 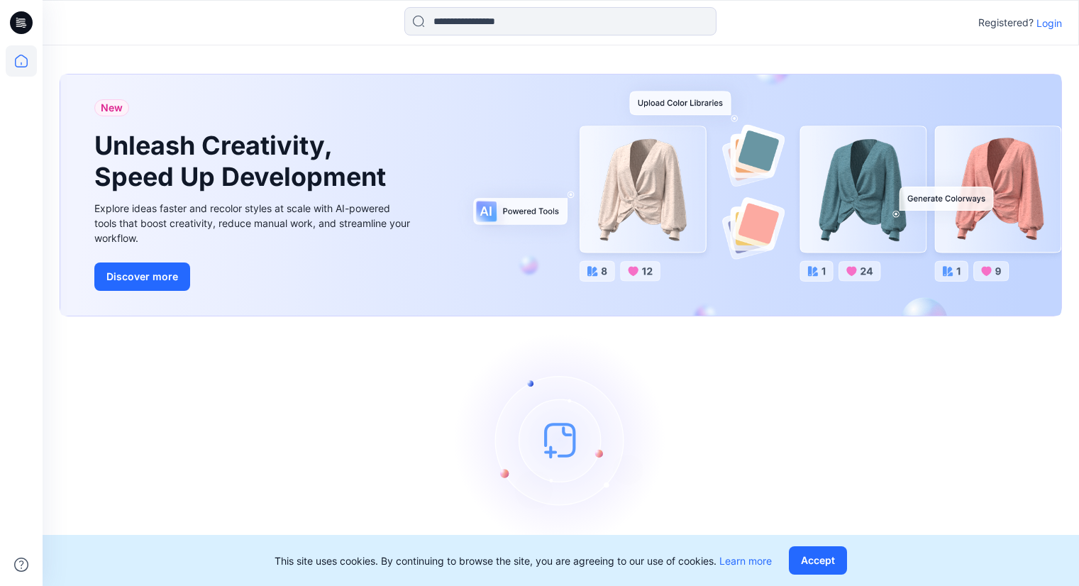 I want to click on span: New, so click(x=111, y=108).